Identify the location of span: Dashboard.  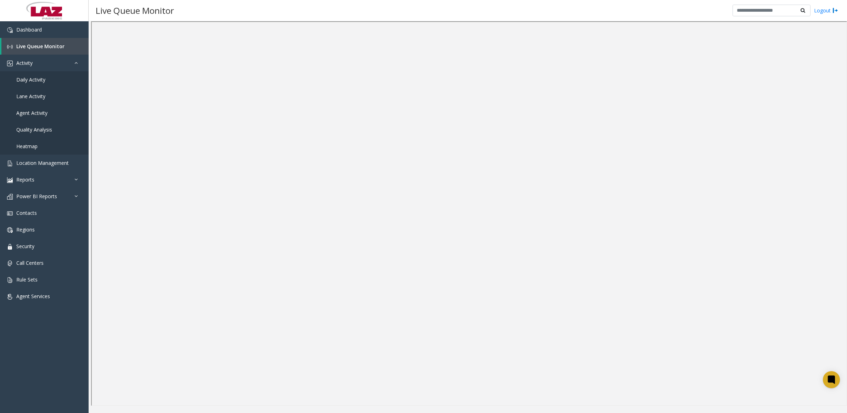
(29, 29).